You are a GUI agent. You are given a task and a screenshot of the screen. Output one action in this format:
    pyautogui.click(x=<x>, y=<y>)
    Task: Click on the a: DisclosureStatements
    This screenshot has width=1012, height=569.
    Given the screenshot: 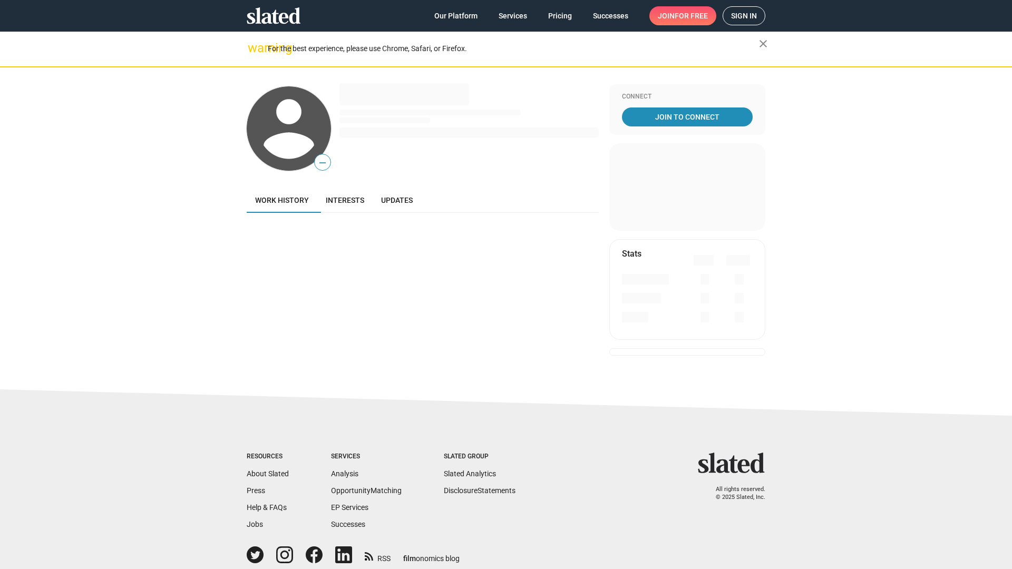 What is the action you would take?
    pyautogui.click(x=480, y=491)
    